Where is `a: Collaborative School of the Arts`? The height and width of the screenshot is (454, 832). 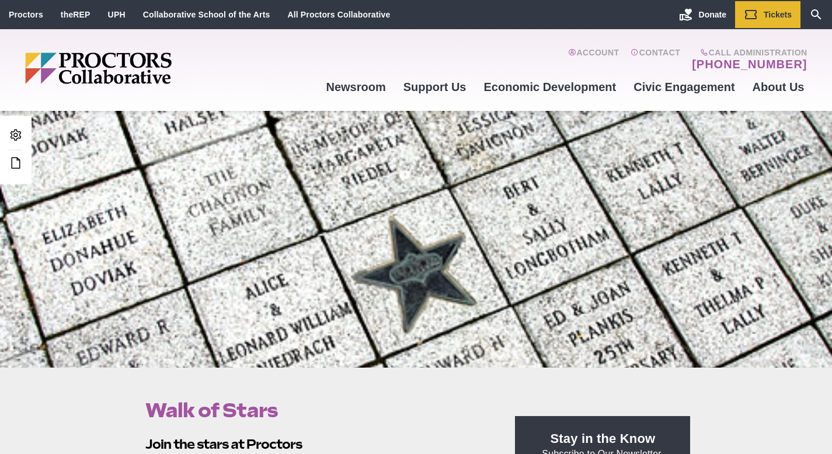
a: Collaborative School of the Arts is located at coordinates (207, 15).